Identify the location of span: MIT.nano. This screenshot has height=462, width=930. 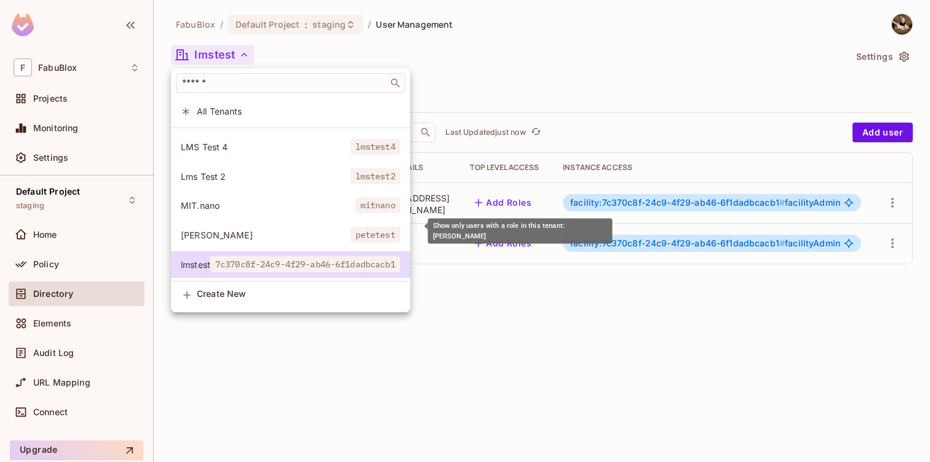
(268, 205).